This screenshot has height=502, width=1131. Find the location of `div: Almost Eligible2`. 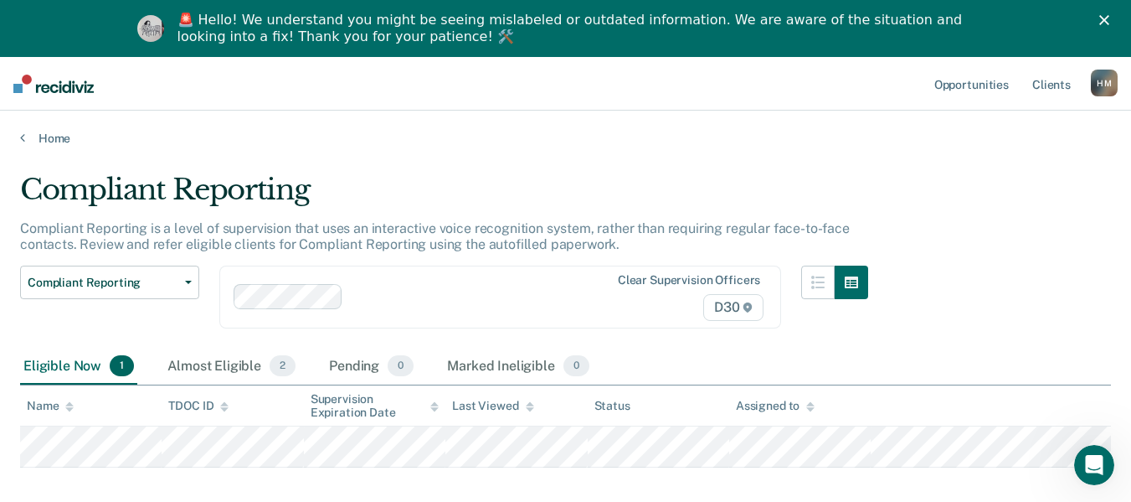

div: Almost Eligible2 is located at coordinates (231, 367).